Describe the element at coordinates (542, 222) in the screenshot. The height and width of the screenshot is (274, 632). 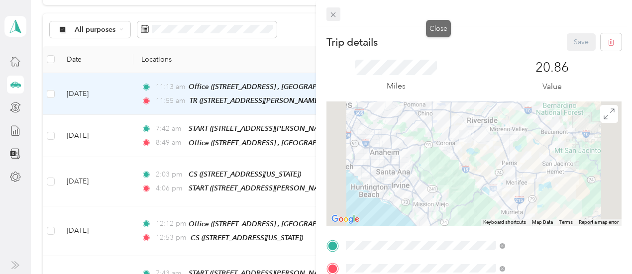
I see `button: Map Data` at that location.